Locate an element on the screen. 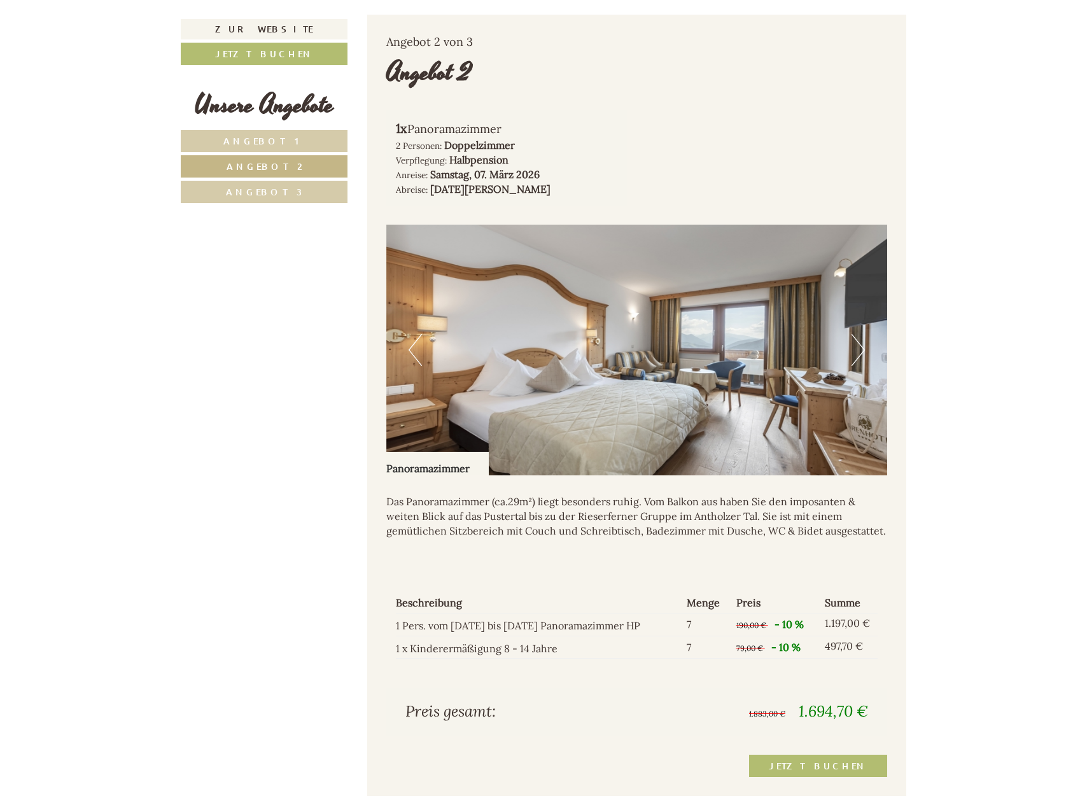 Image resolution: width=1087 pixels, height=798 pixels. b: Halbpension is located at coordinates (479, 160).